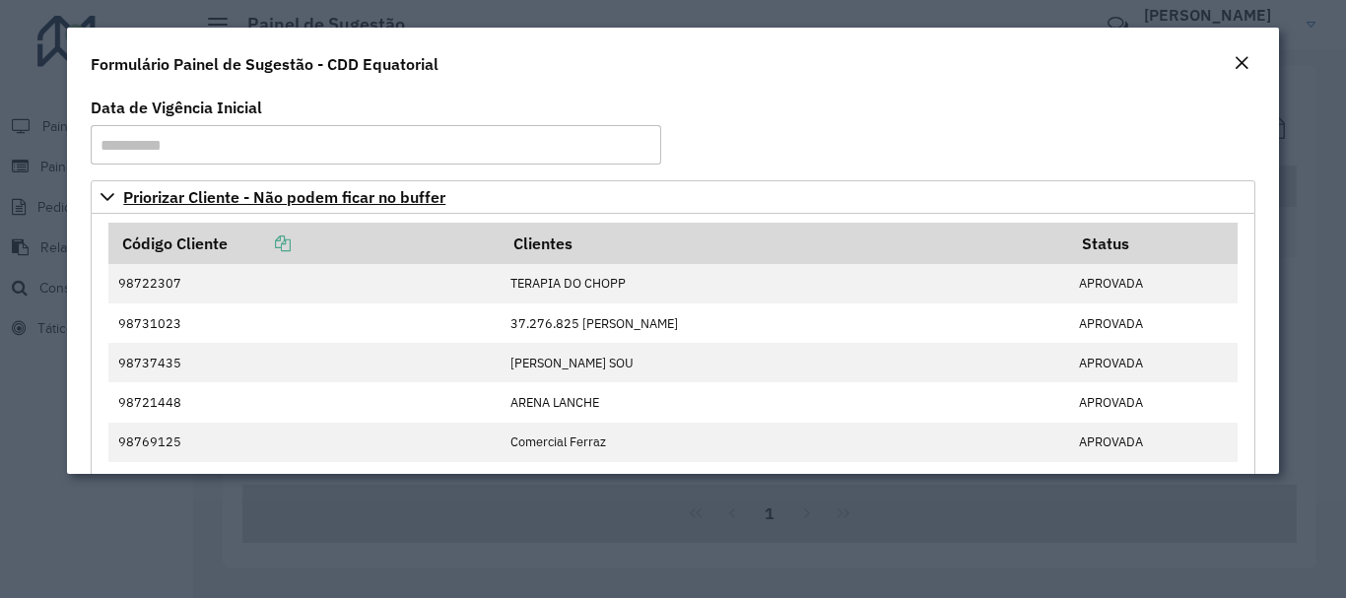 Image resolution: width=1346 pixels, height=598 pixels. I want to click on td: 98737435, so click(304, 363).